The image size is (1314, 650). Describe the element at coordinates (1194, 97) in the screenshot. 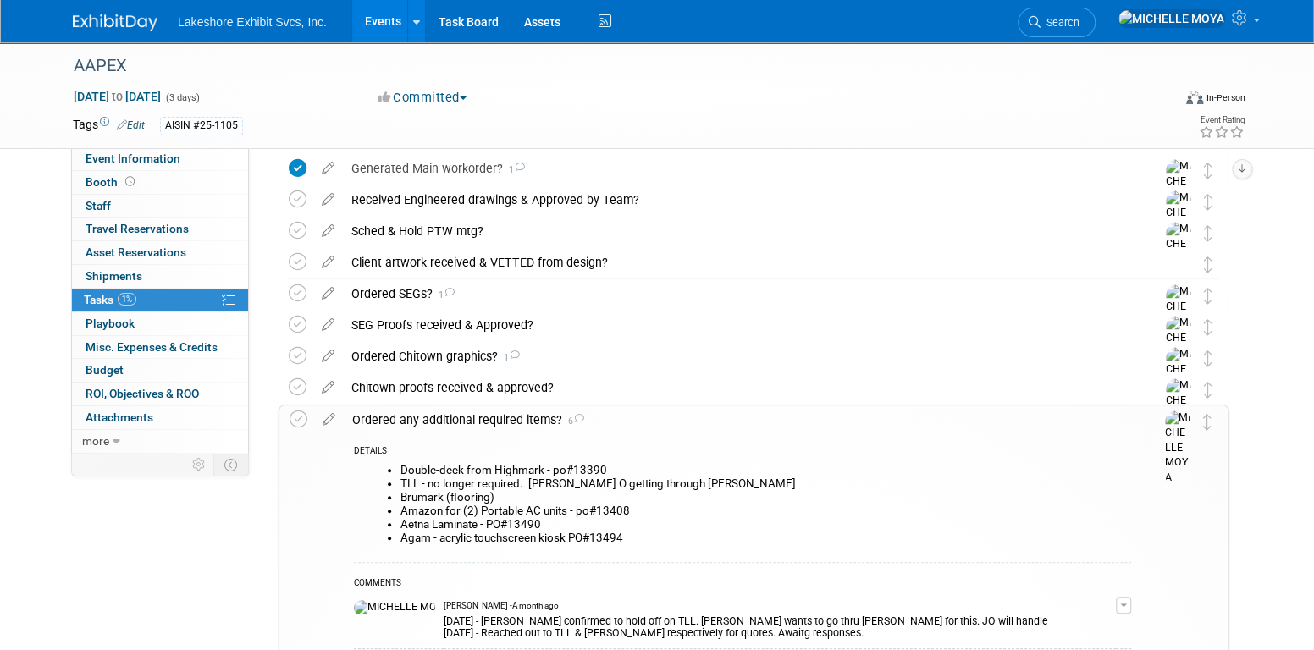

I see `img: Format-Inperson.png` at that location.